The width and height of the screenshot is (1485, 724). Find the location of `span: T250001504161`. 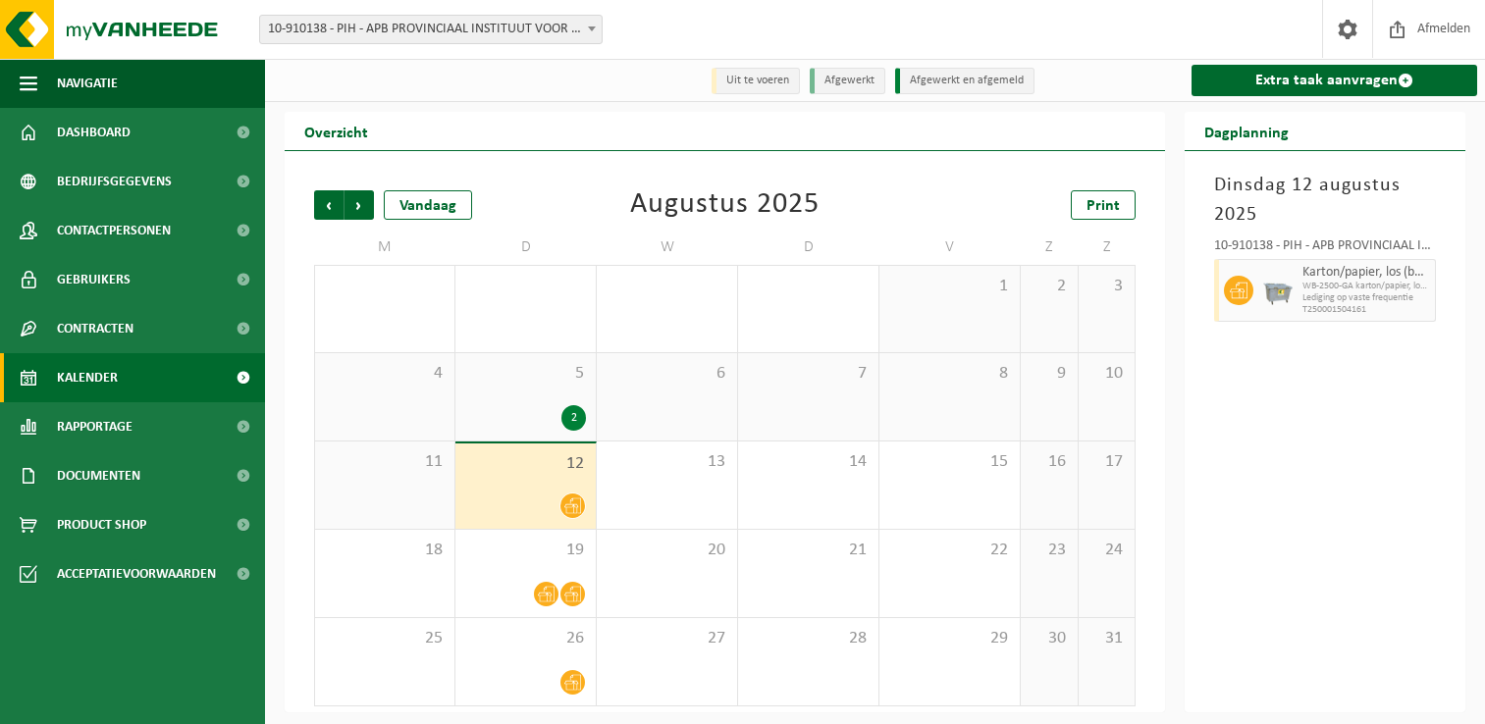

span: T250001504161 is located at coordinates (1366, 310).